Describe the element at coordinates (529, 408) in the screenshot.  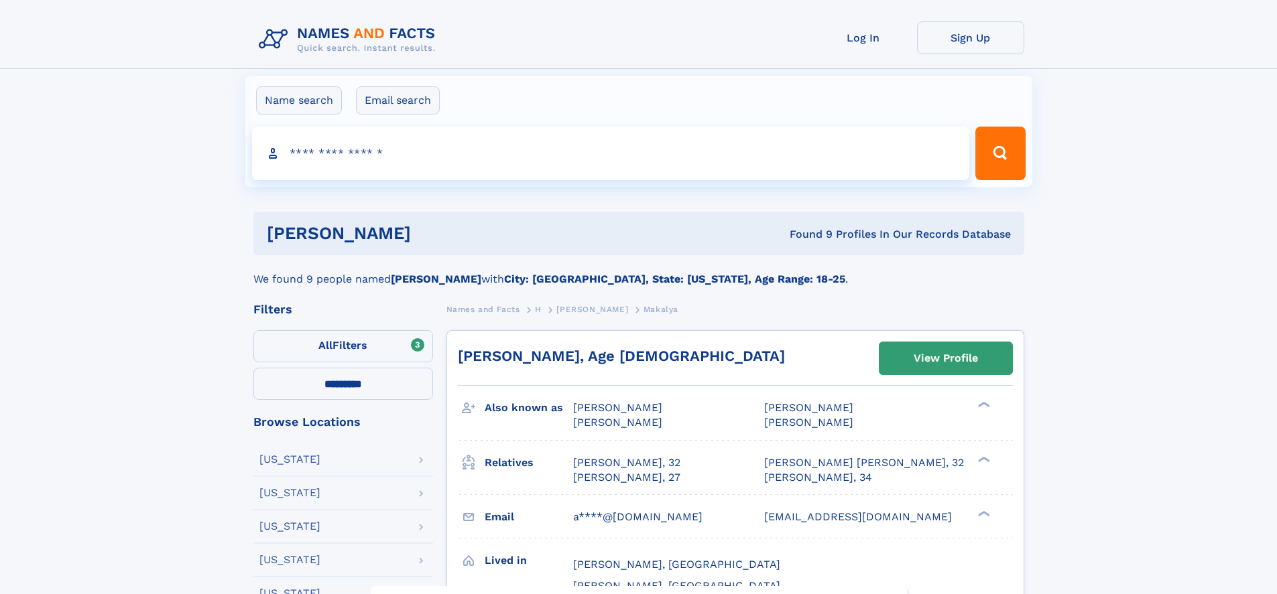
I see `h3: Also known as` at that location.